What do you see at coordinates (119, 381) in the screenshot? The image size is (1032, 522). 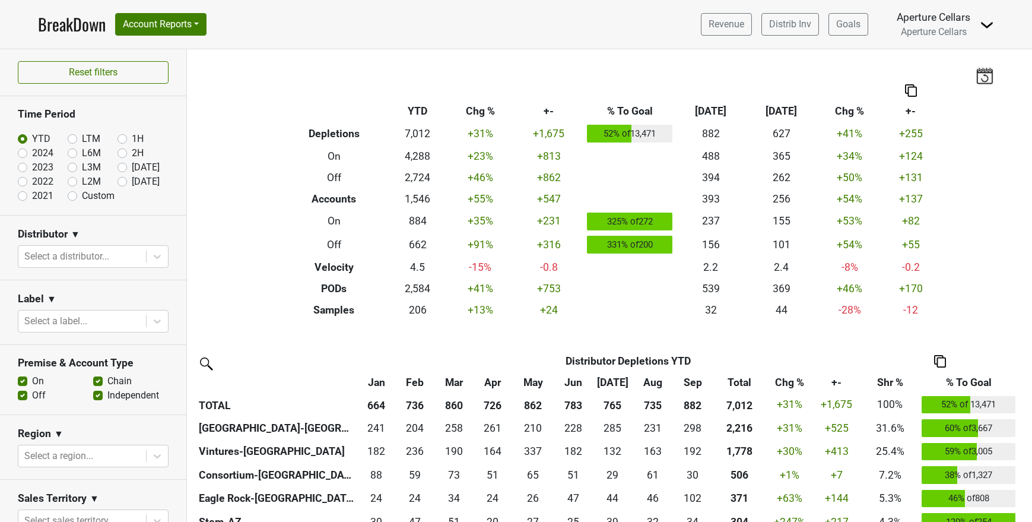 I see `label: Chain` at bounding box center [119, 381].